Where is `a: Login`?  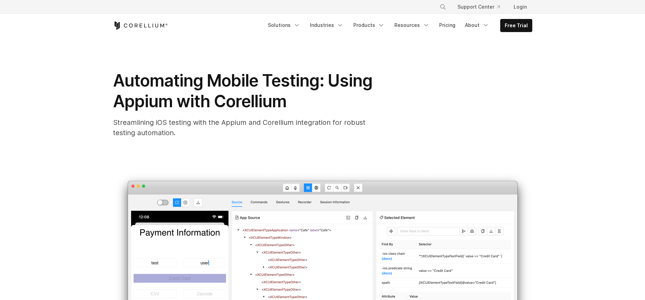
a: Login is located at coordinates (520, 7).